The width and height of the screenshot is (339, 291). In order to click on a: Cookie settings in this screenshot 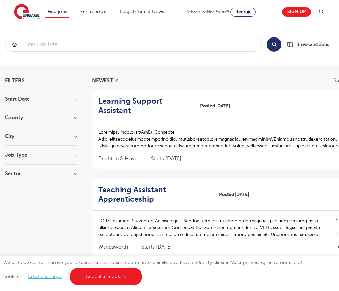, I will do `click(45, 276)`.